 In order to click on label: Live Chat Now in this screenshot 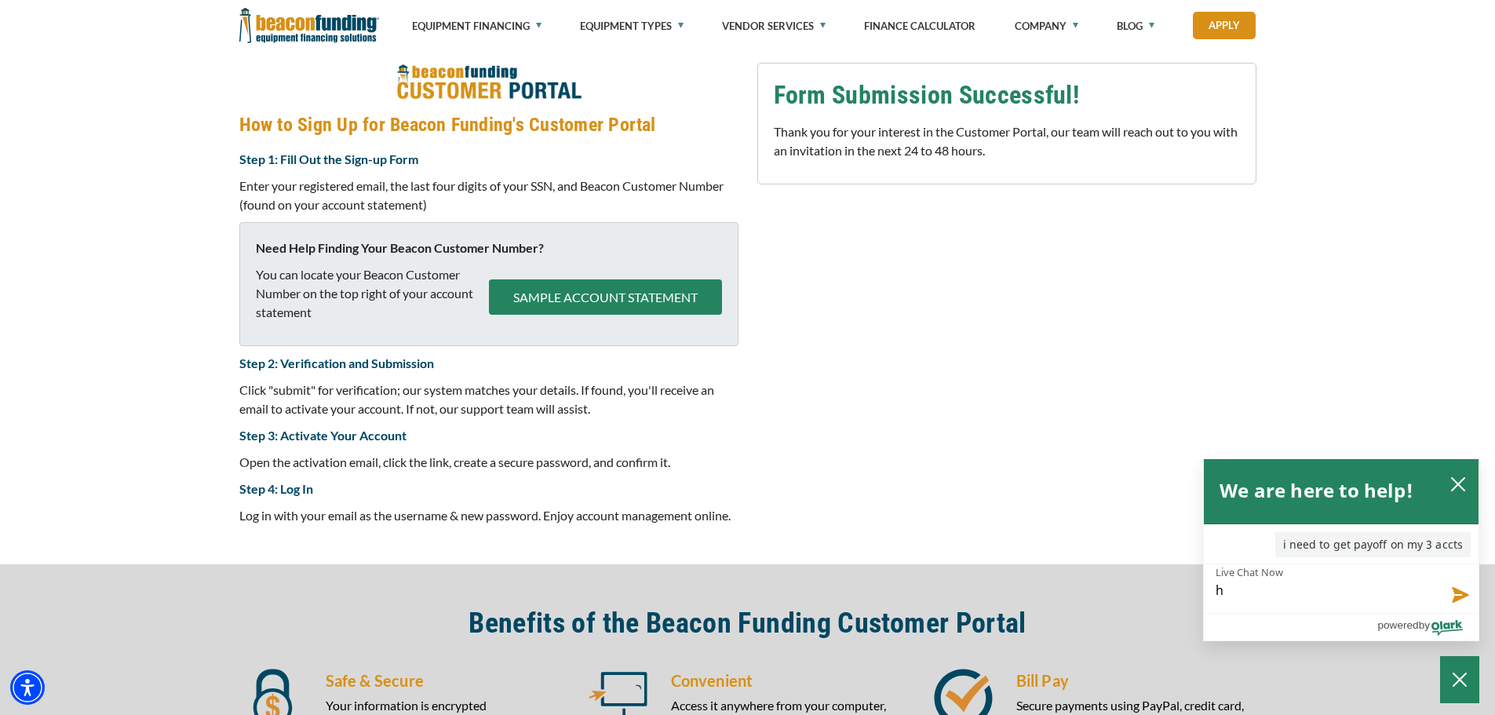, I will do `click(1249, 571)`.